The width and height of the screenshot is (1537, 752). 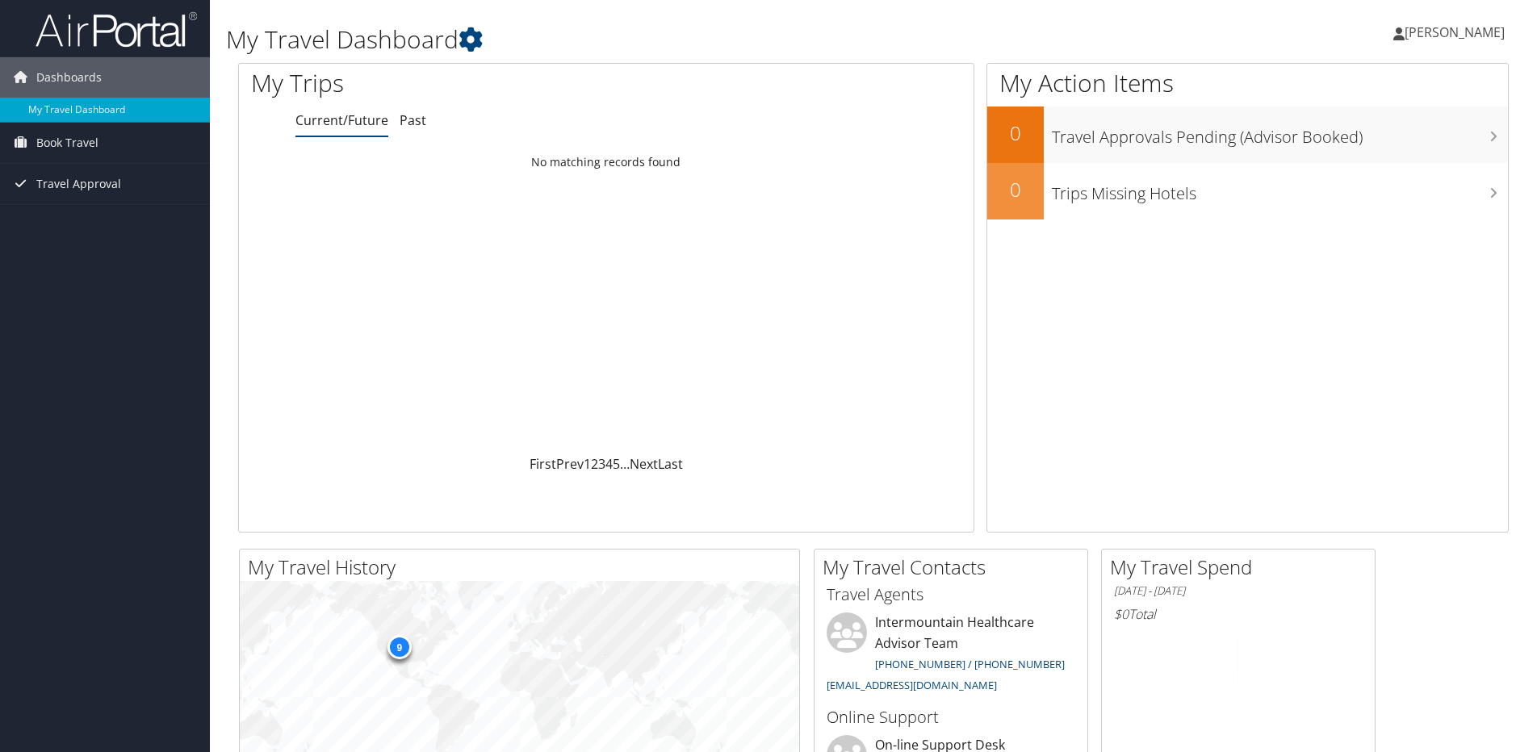 I want to click on td: No matching records found, so click(x=606, y=162).